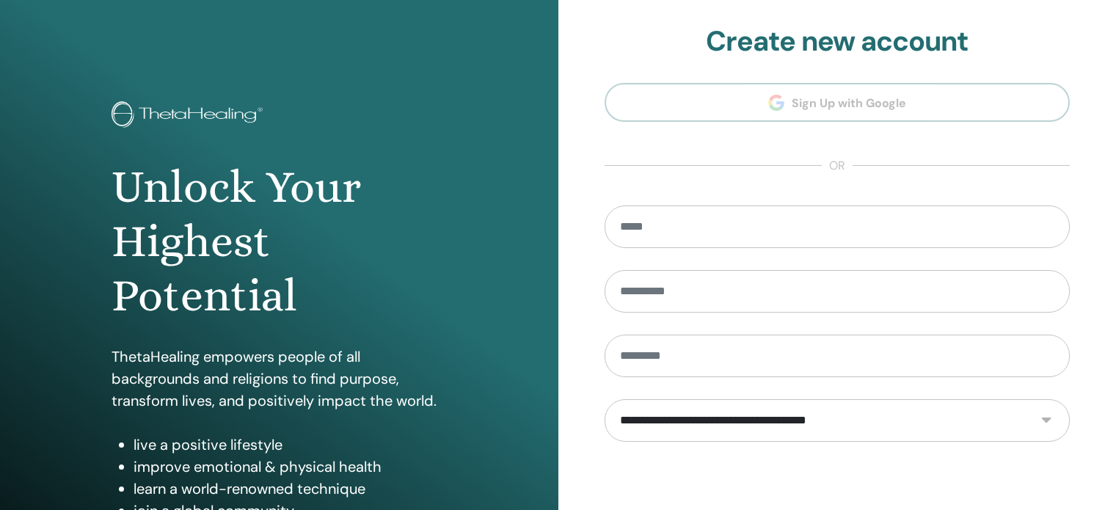  Describe the element at coordinates (290, 488) in the screenshot. I see `li: learn a world-renowned technique` at that location.